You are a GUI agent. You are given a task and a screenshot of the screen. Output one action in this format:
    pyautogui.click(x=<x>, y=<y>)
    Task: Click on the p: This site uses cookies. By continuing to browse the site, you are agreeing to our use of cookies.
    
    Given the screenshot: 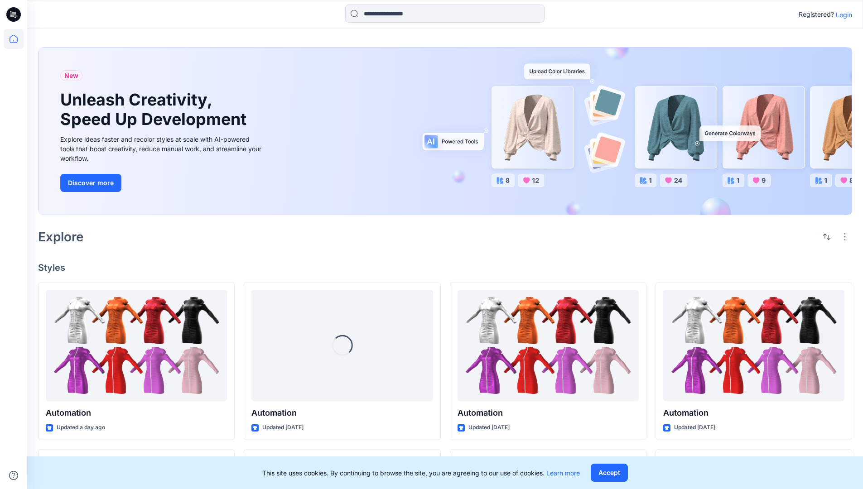 What is the action you would take?
    pyautogui.click(x=421, y=473)
    